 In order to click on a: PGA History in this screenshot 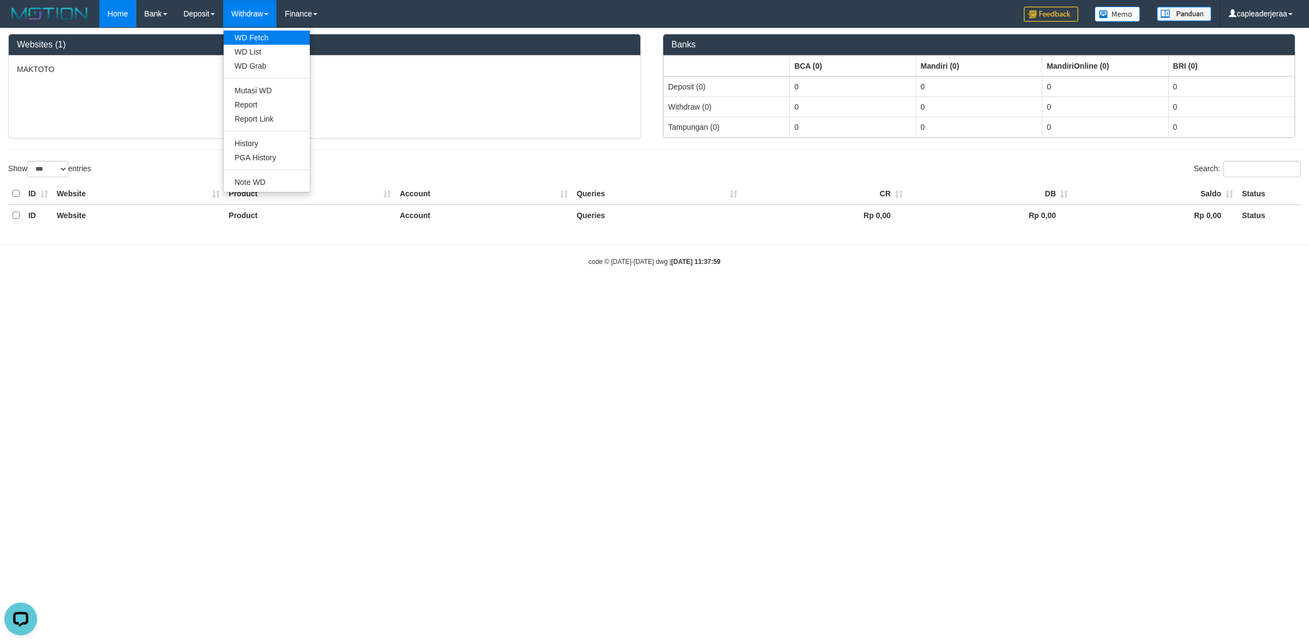, I will do `click(267, 158)`.